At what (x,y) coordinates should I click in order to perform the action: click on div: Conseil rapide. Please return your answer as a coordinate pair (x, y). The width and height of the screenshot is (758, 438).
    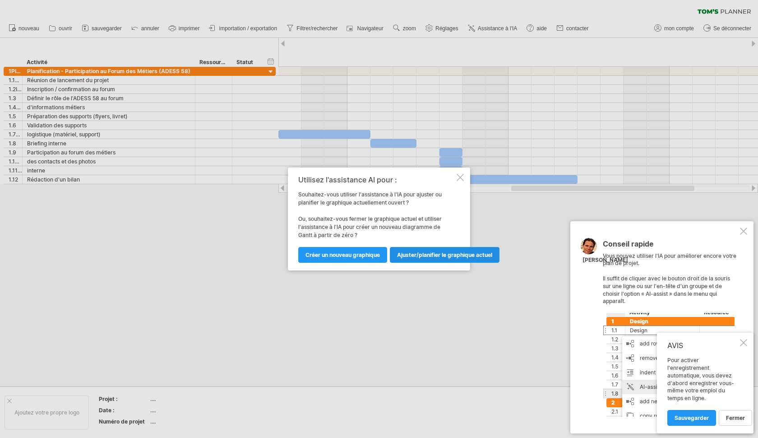
    Looking at the image, I should click on (671, 246).